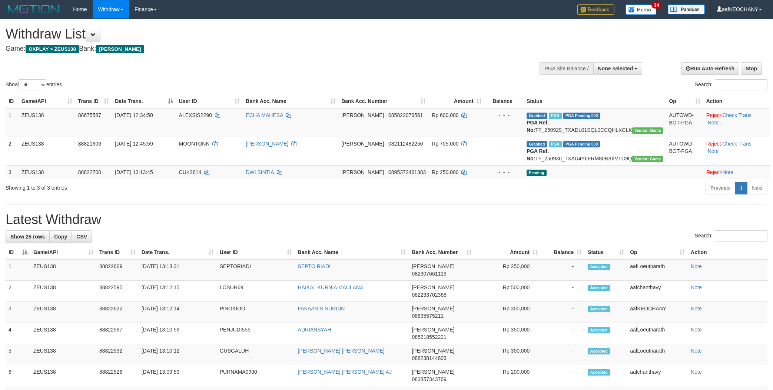 This screenshot has width=773, height=390. I want to click on th: ID, so click(12, 101).